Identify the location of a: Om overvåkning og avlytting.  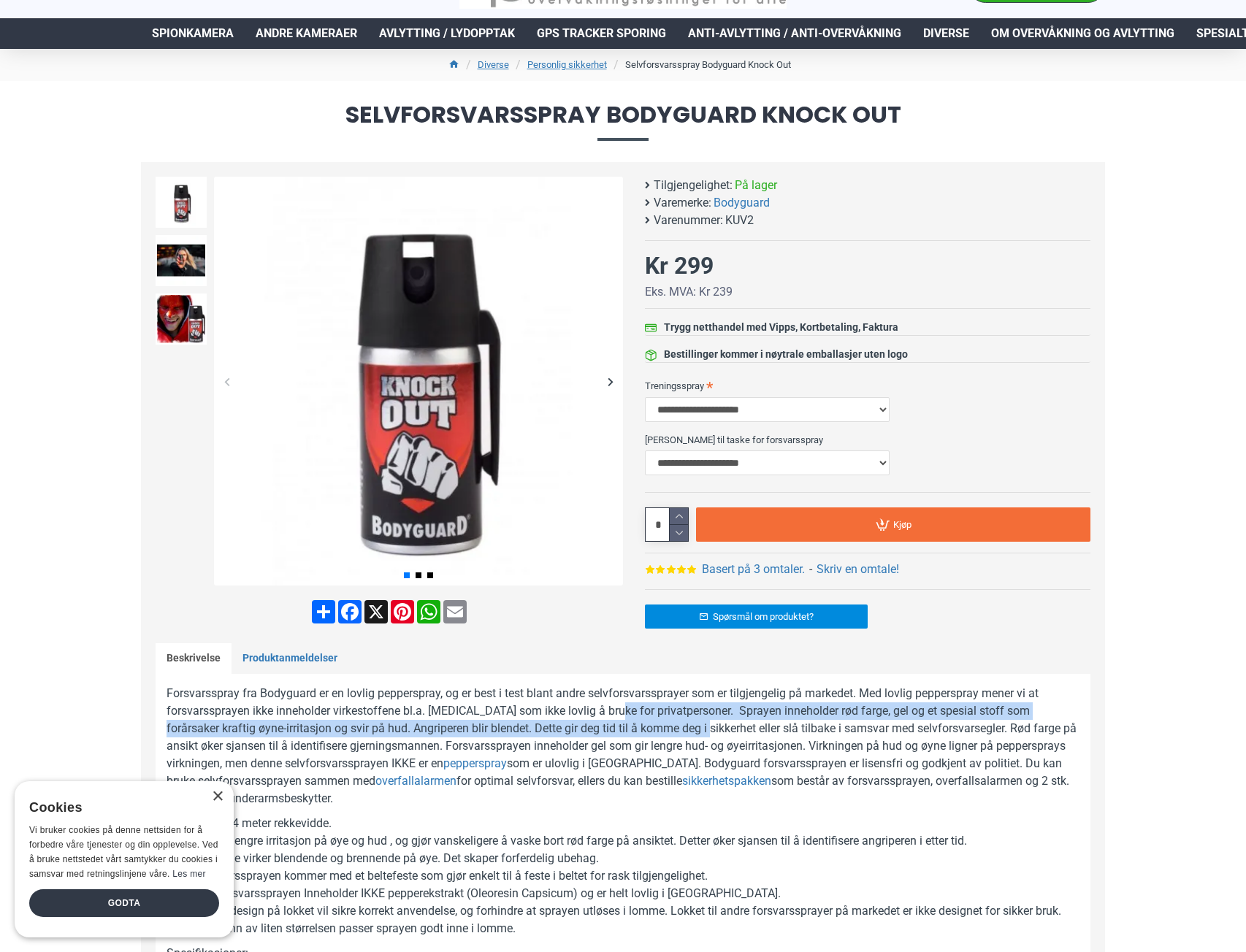
(1082, 33).